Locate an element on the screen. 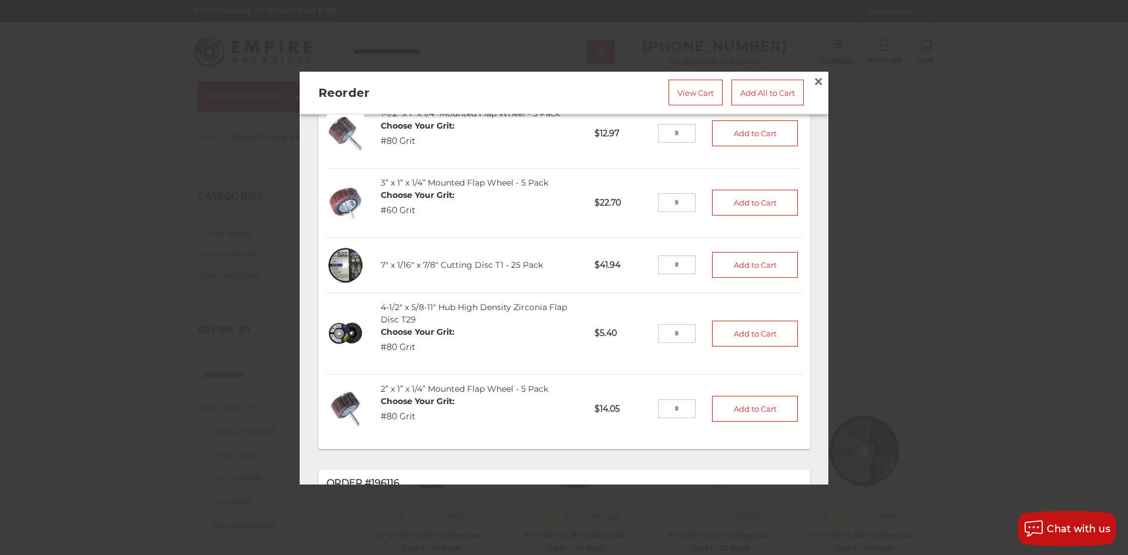 The width and height of the screenshot is (1128, 555). p: $14.05 is located at coordinates (622, 409).